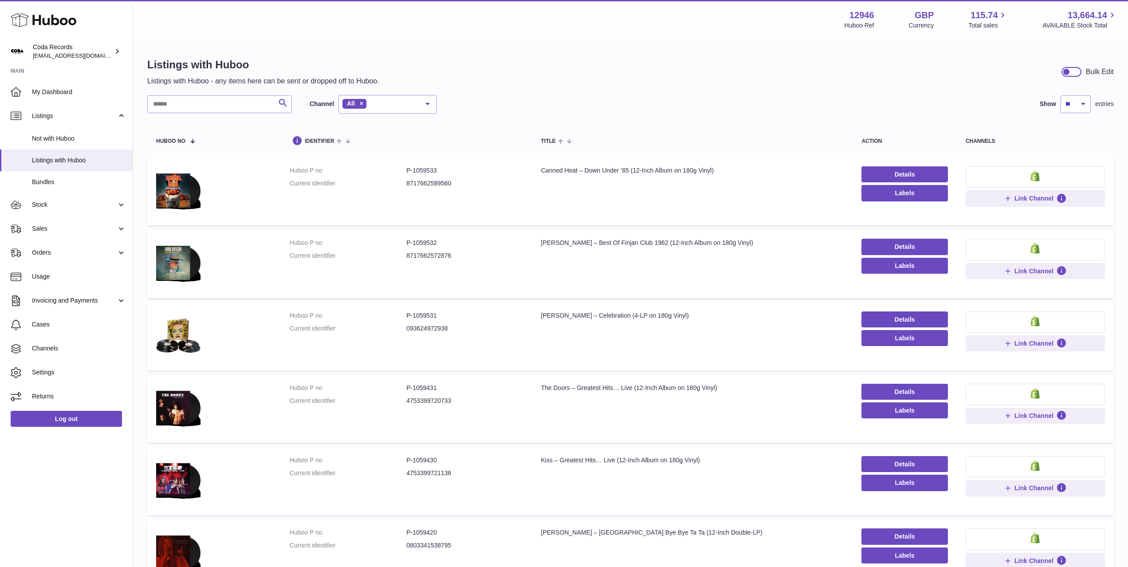 This screenshot has width=1128, height=567. What do you see at coordinates (922, 25) in the screenshot?
I see `div: Currency` at bounding box center [922, 25].